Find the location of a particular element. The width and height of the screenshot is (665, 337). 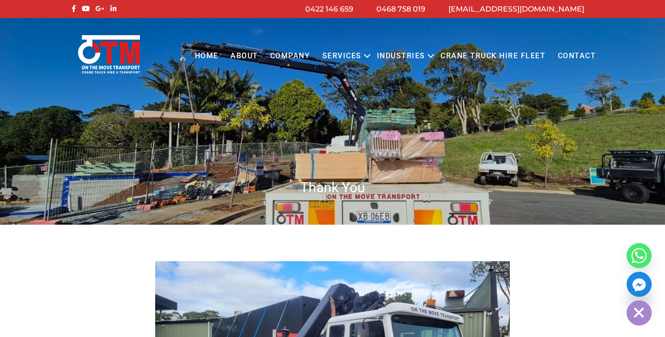

a: Crane Truck Hire Fleet is located at coordinates (493, 56).